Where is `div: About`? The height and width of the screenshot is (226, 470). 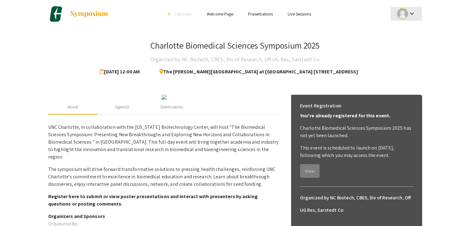
div: About is located at coordinates (73, 107).